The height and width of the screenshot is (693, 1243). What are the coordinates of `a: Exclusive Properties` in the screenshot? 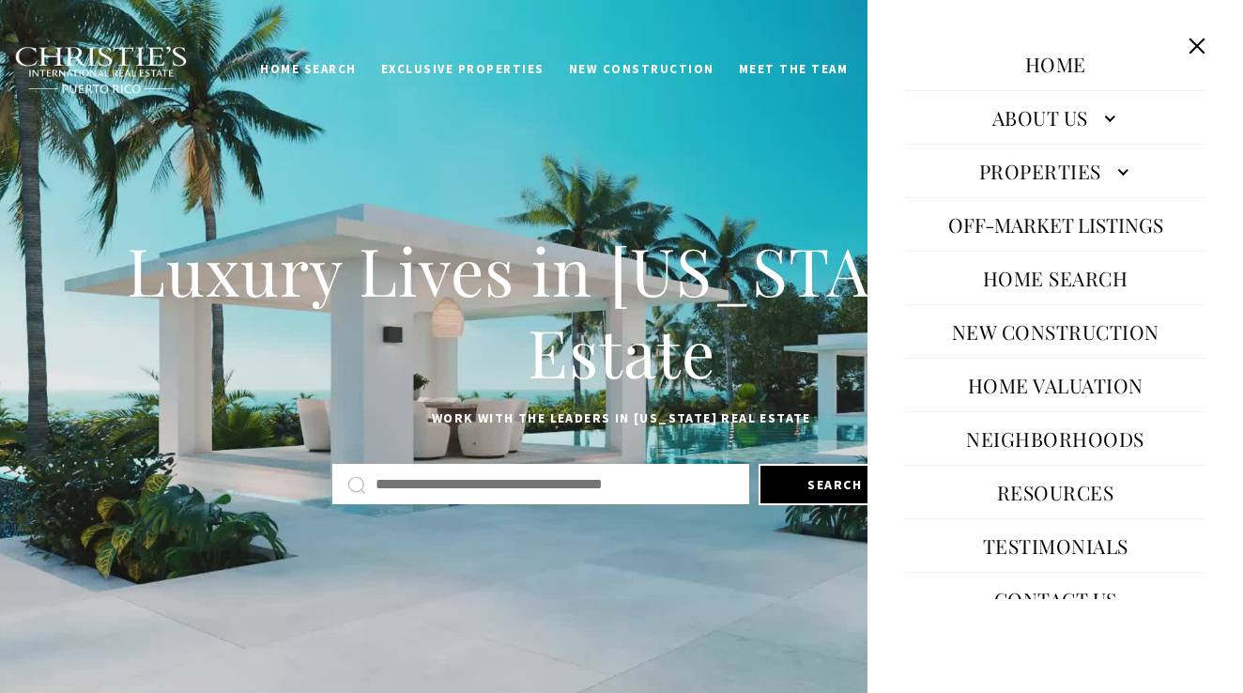 It's located at (463, 69).